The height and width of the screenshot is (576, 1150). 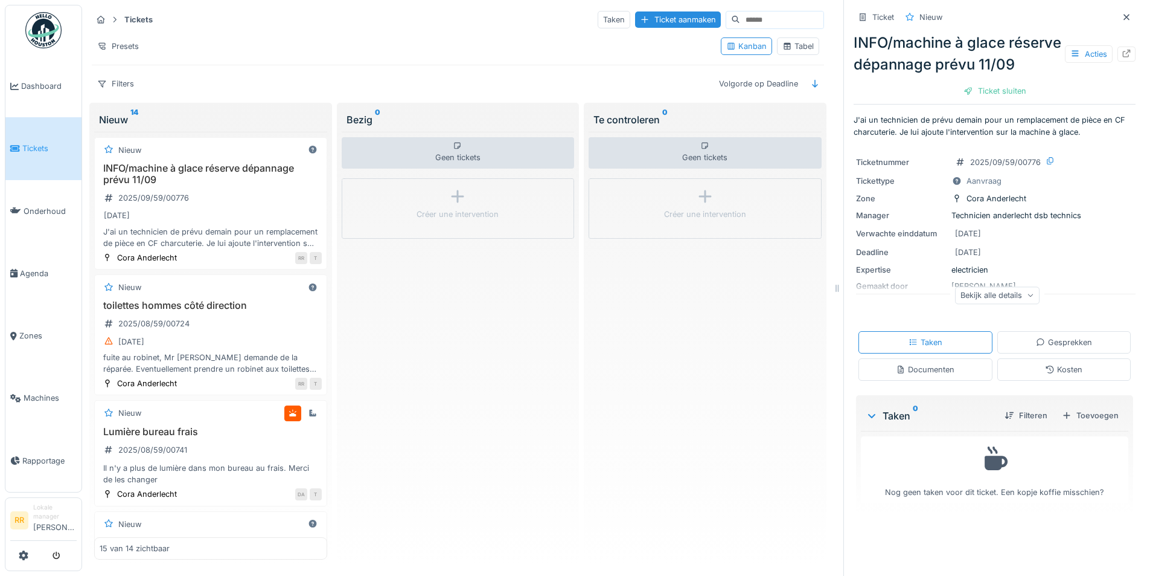 What do you see at coordinates (138, 19) in the screenshot?
I see `strong: Tickets` at bounding box center [138, 19].